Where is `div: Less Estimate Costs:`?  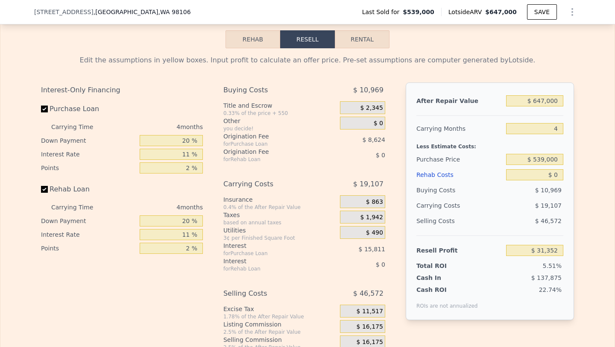 div: Less Estimate Costs: is located at coordinates (490, 144).